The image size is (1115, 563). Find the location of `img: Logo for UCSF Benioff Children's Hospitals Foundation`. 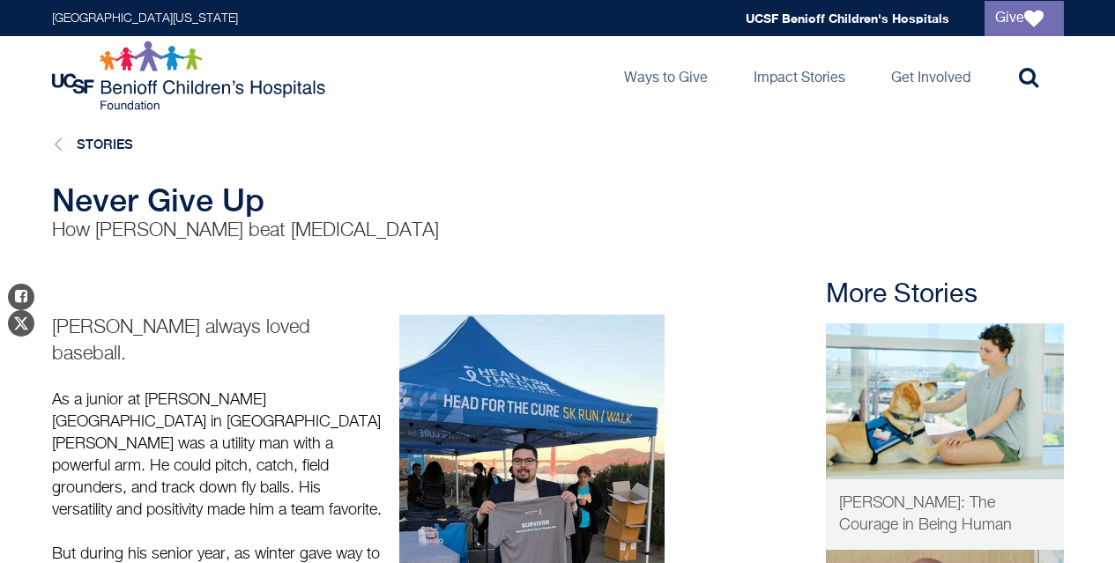

img: Logo for UCSF Benioff Children's Hospitals Foundation is located at coordinates (190, 76).